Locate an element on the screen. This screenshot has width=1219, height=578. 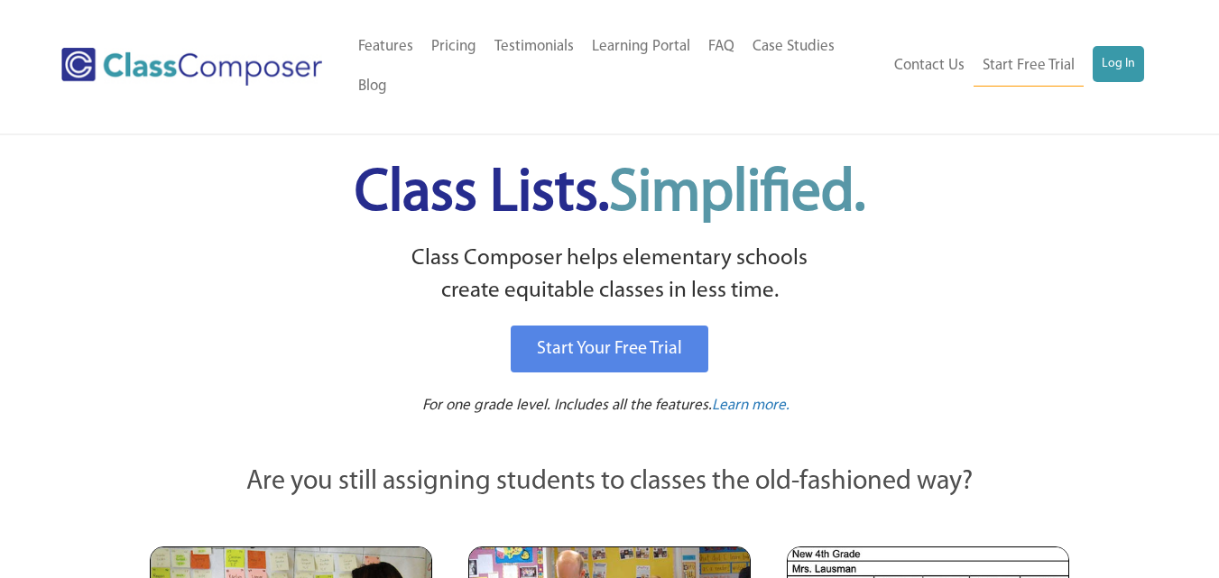
a: Case Studies is located at coordinates (793, 47).